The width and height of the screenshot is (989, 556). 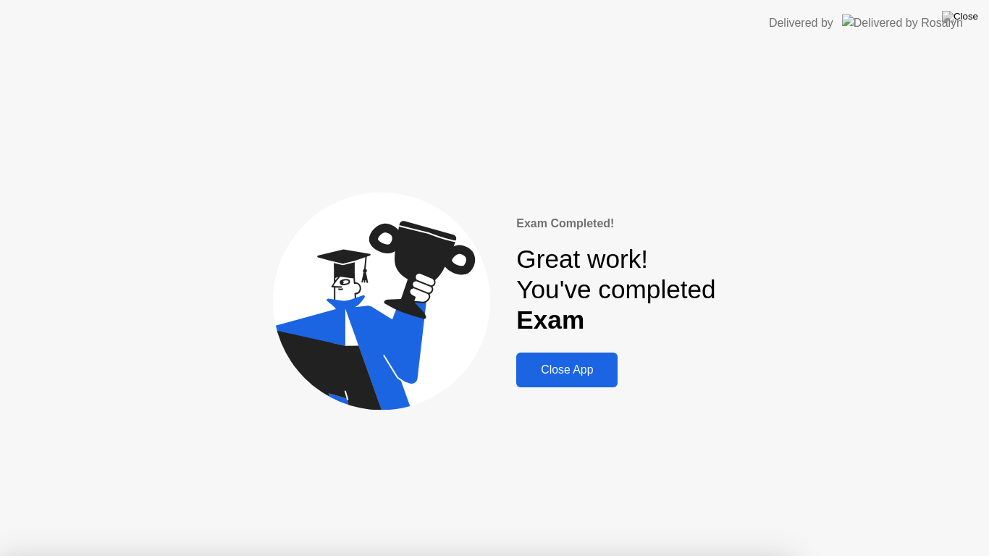 I want to click on img: Delivered by Rosalyn, so click(x=902, y=22).